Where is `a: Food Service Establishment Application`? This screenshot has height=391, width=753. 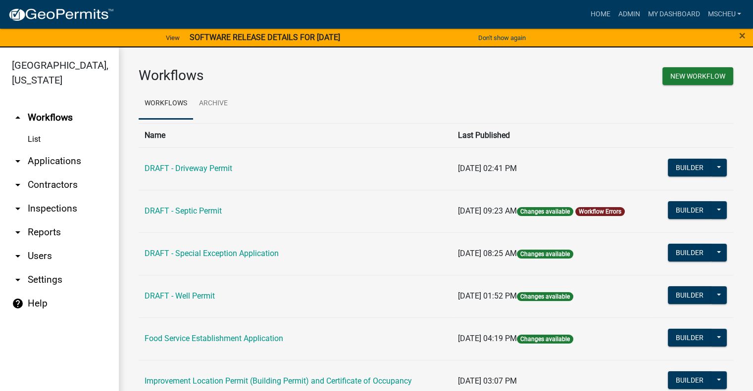
a: Food Service Establishment Application is located at coordinates (214, 339).